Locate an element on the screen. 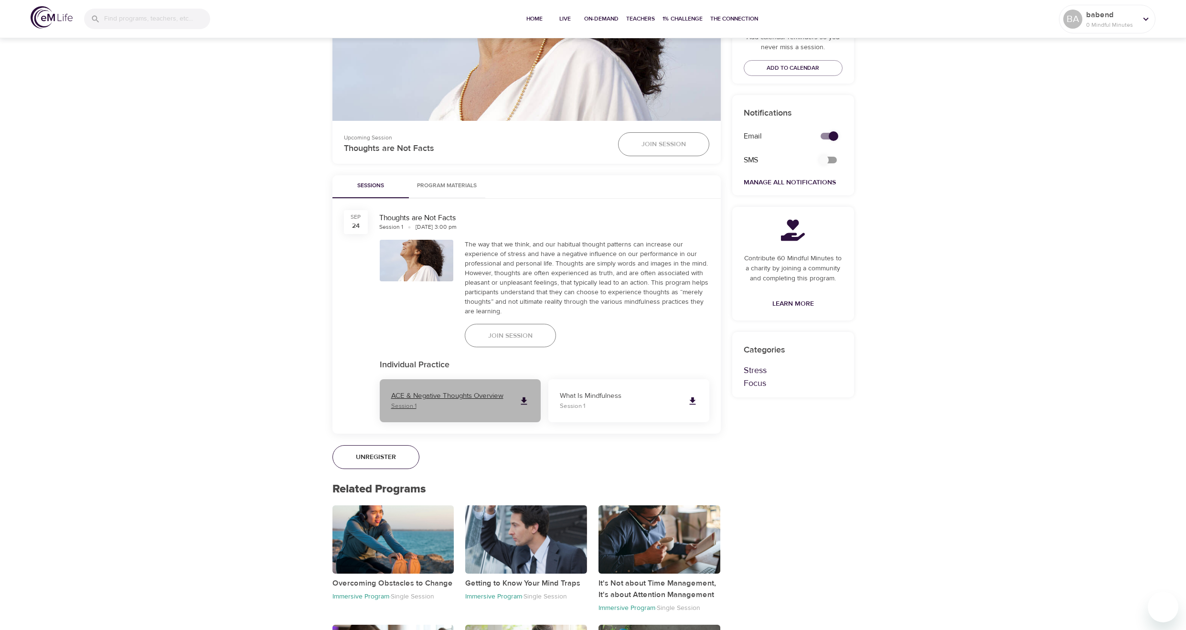  div: BA is located at coordinates (1072, 19).